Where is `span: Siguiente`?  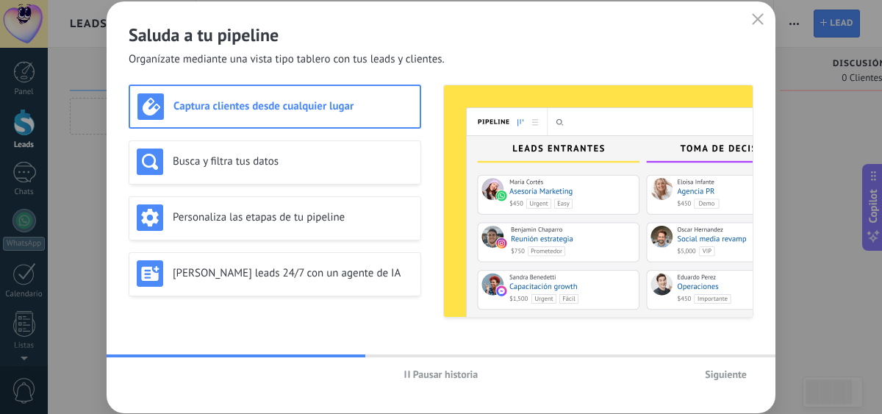
span: Siguiente is located at coordinates (726, 374).